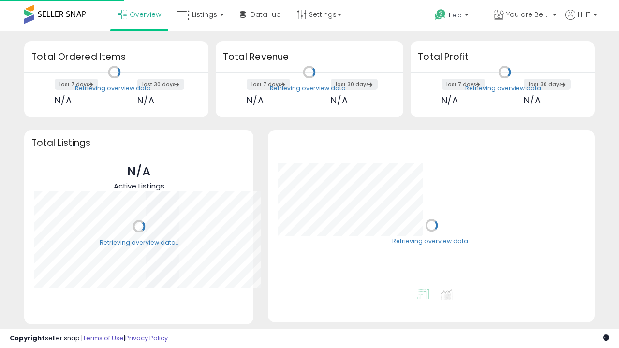  What do you see at coordinates (440, 15) in the screenshot?
I see `i: Get Help` at bounding box center [440, 15].